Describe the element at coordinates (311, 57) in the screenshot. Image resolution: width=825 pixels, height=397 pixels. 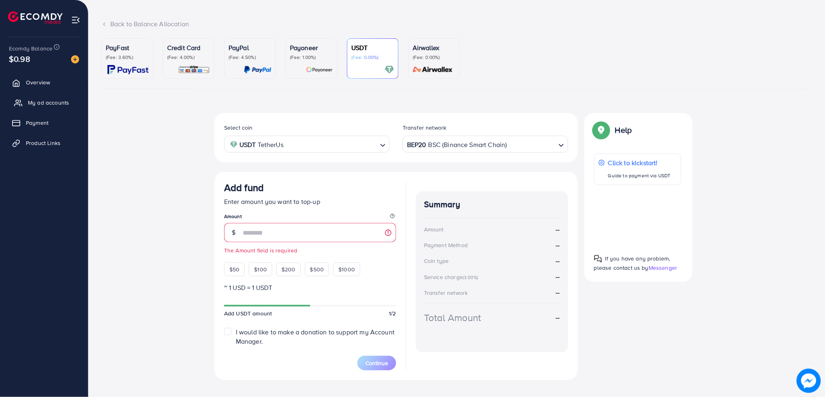
I see `p: (Fee: 1.00%)` at that location.